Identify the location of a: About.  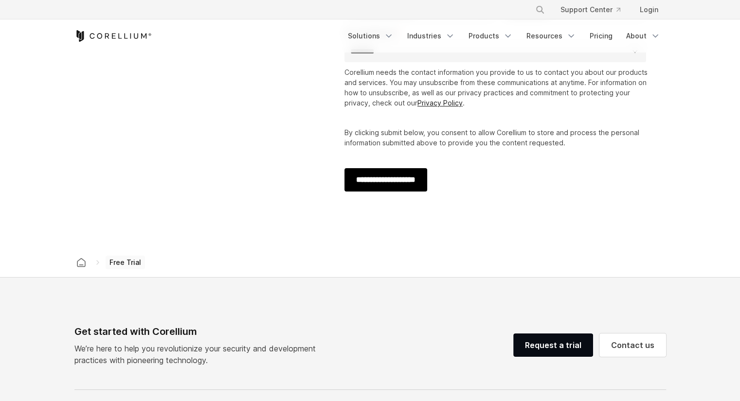
(643, 36).